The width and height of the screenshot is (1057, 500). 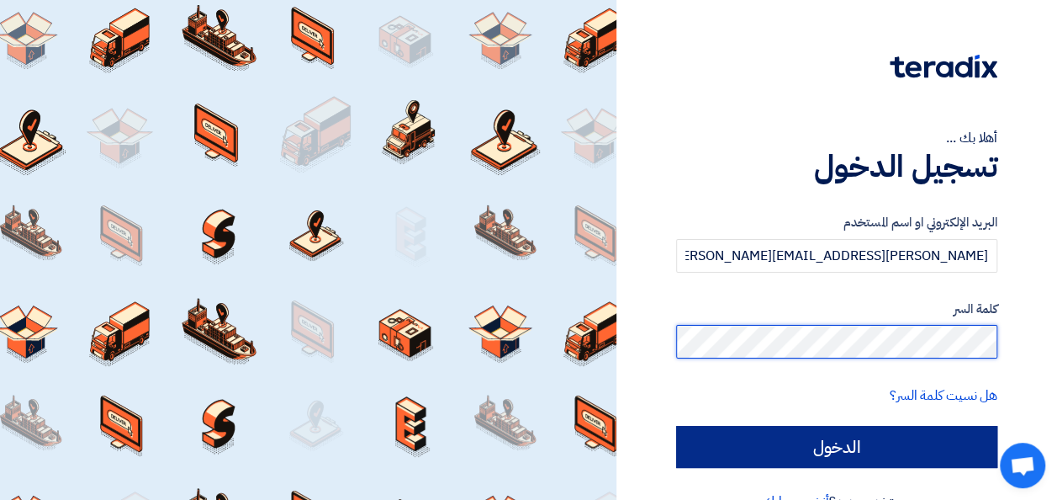 I want to click on div: Open chat, so click(x=1023, y=465).